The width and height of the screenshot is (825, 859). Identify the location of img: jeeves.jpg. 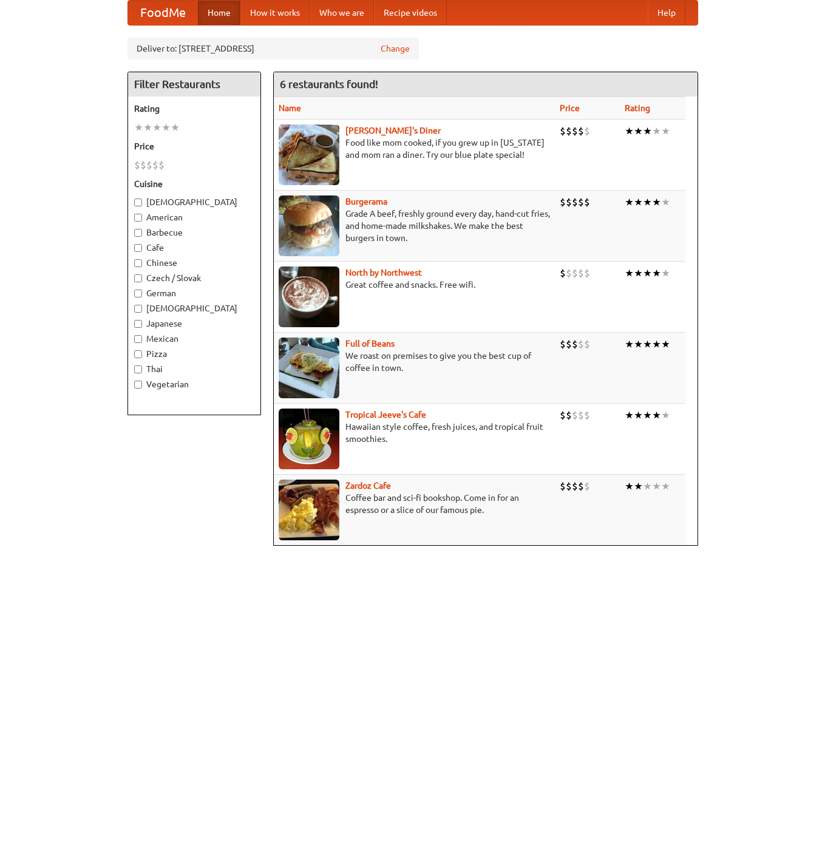
(309, 439).